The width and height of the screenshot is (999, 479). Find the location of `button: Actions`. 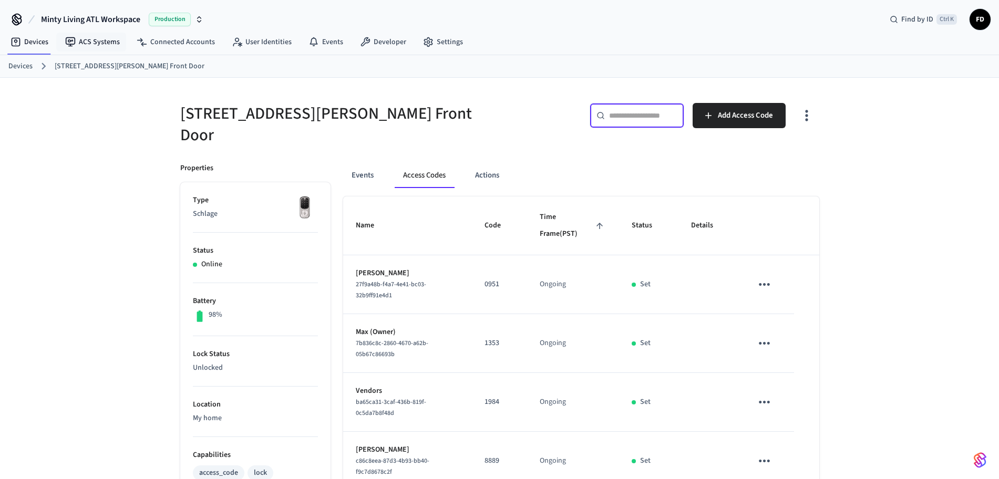

button: Actions is located at coordinates (487, 176).